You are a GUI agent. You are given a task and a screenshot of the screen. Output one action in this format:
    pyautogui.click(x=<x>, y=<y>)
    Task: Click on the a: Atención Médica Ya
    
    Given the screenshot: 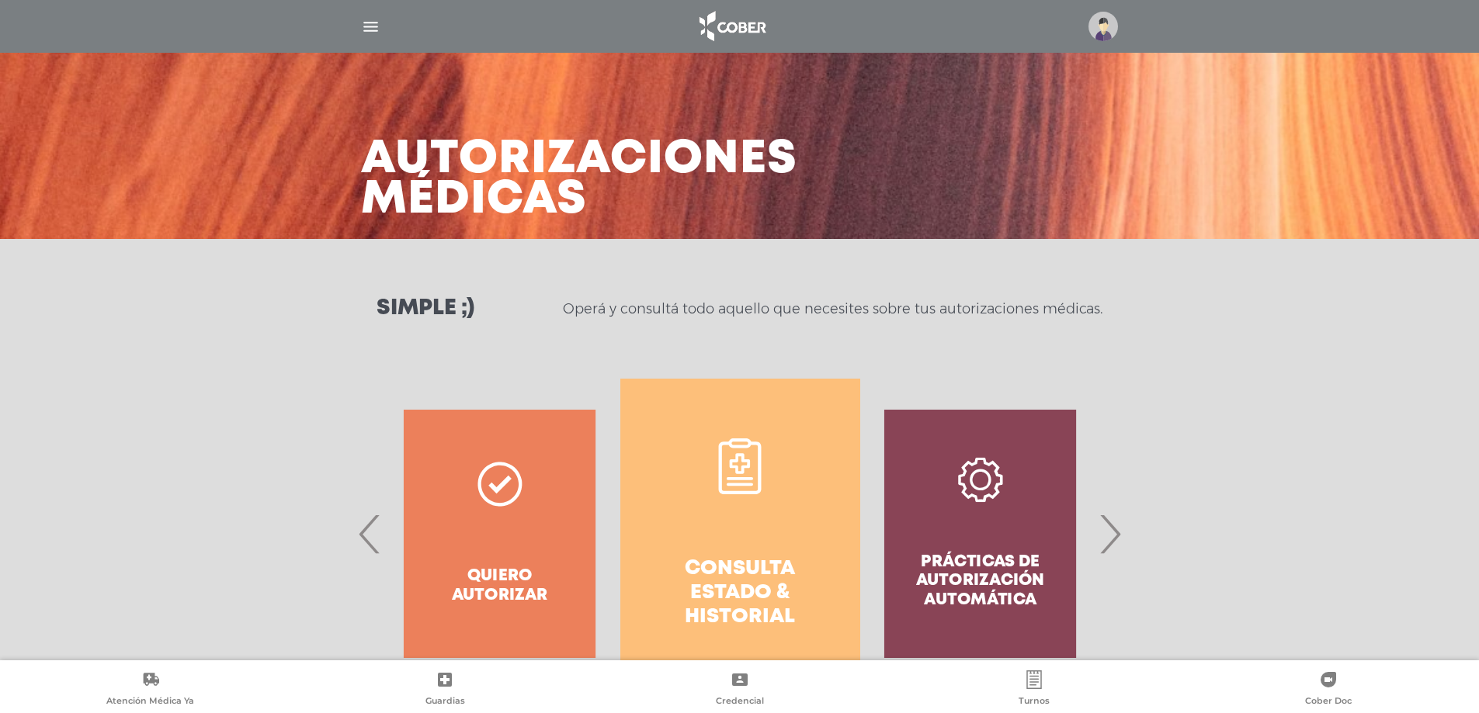 What is the action you would take?
    pyautogui.click(x=150, y=690)
    